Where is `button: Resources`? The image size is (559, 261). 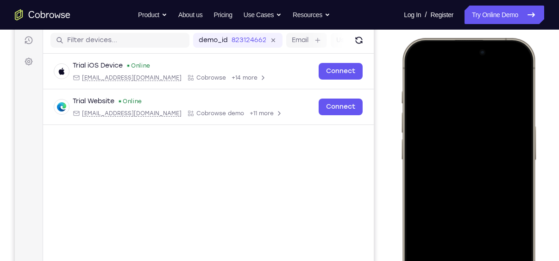
button: Resources is located at coordinates (311, 15).